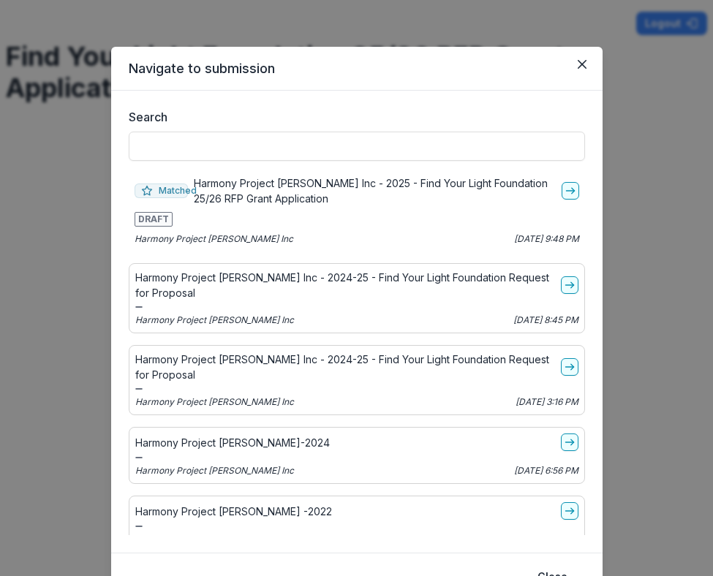  What do you see at coordinates (352, 117) in the screenshot?
I see `label: Search` at bounding box center [352, 117].